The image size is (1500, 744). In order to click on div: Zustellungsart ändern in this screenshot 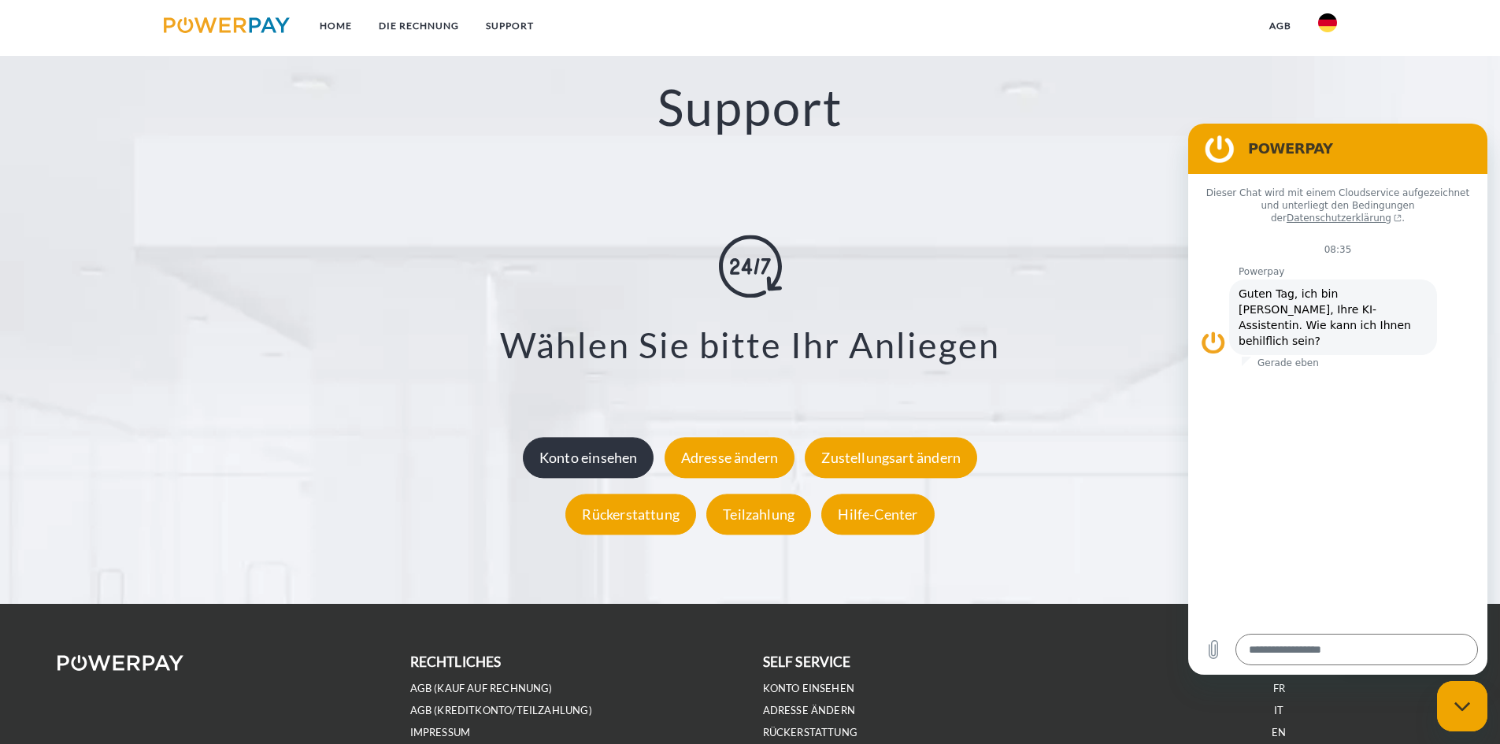, I will do `click(890, 457)`.